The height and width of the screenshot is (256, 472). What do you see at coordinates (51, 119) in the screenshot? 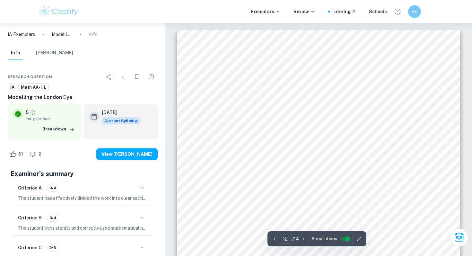
I see `span: Fully verified` at bounding box center [51, 119].